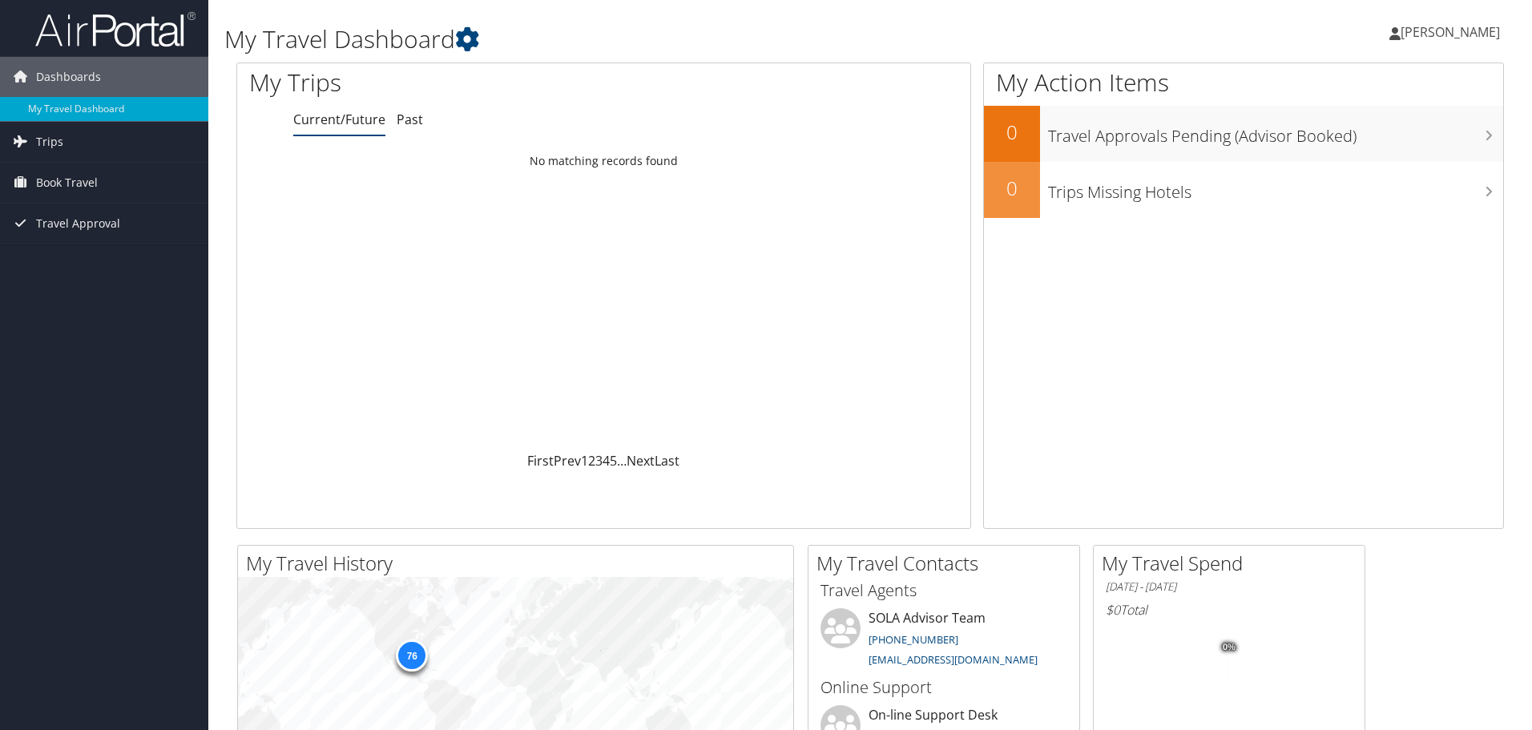 This screenshot has height=730, width=1532. Describe the element at coordinates (598, 461) in the screenshot. I see `a: 3` at that location.